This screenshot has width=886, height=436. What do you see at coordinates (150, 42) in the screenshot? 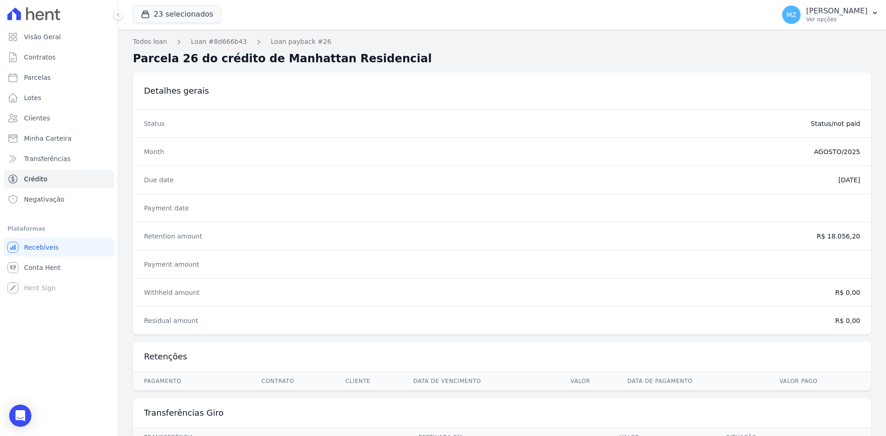
I see `a: Todos loan` at bounding box center [150, 42].